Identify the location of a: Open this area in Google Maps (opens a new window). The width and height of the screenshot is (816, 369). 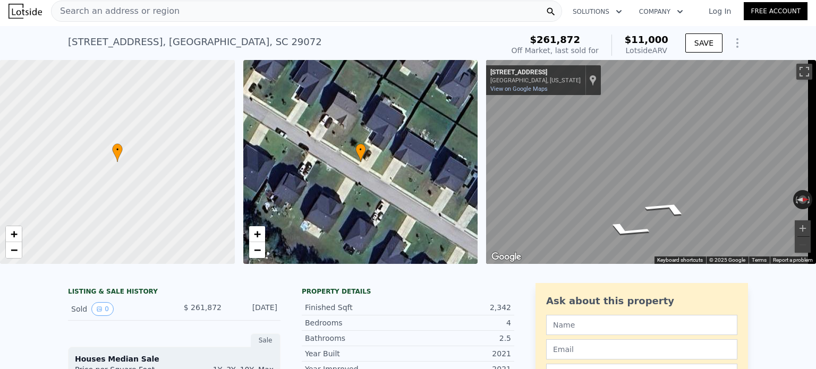
(506, 257).